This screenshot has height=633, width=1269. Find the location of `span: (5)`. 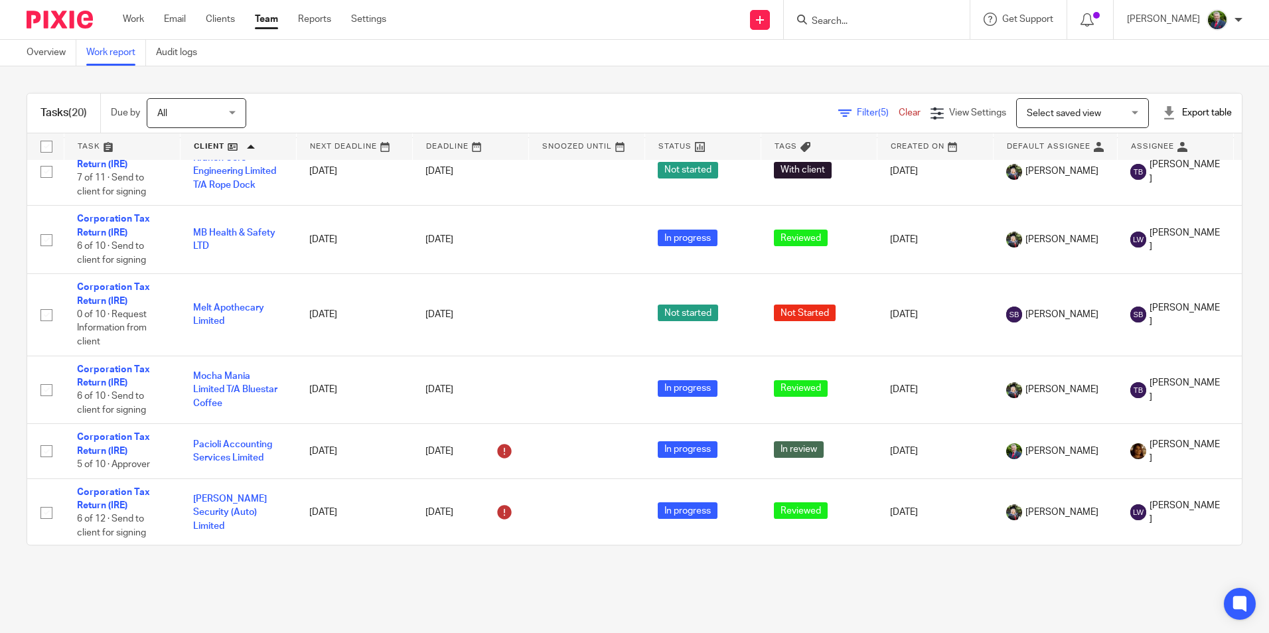

span: (5) is located at coordinates (883, 113).